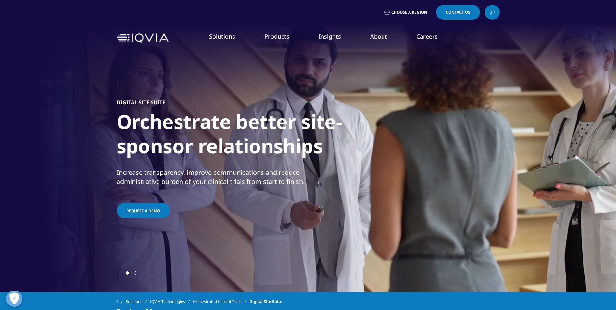 The height and width of the screenshot is (310, 616). What do you see at coordinates (265, 301) in the screenshot?
I see `span: Digital Site Suite` at bounding box center [265, 301].